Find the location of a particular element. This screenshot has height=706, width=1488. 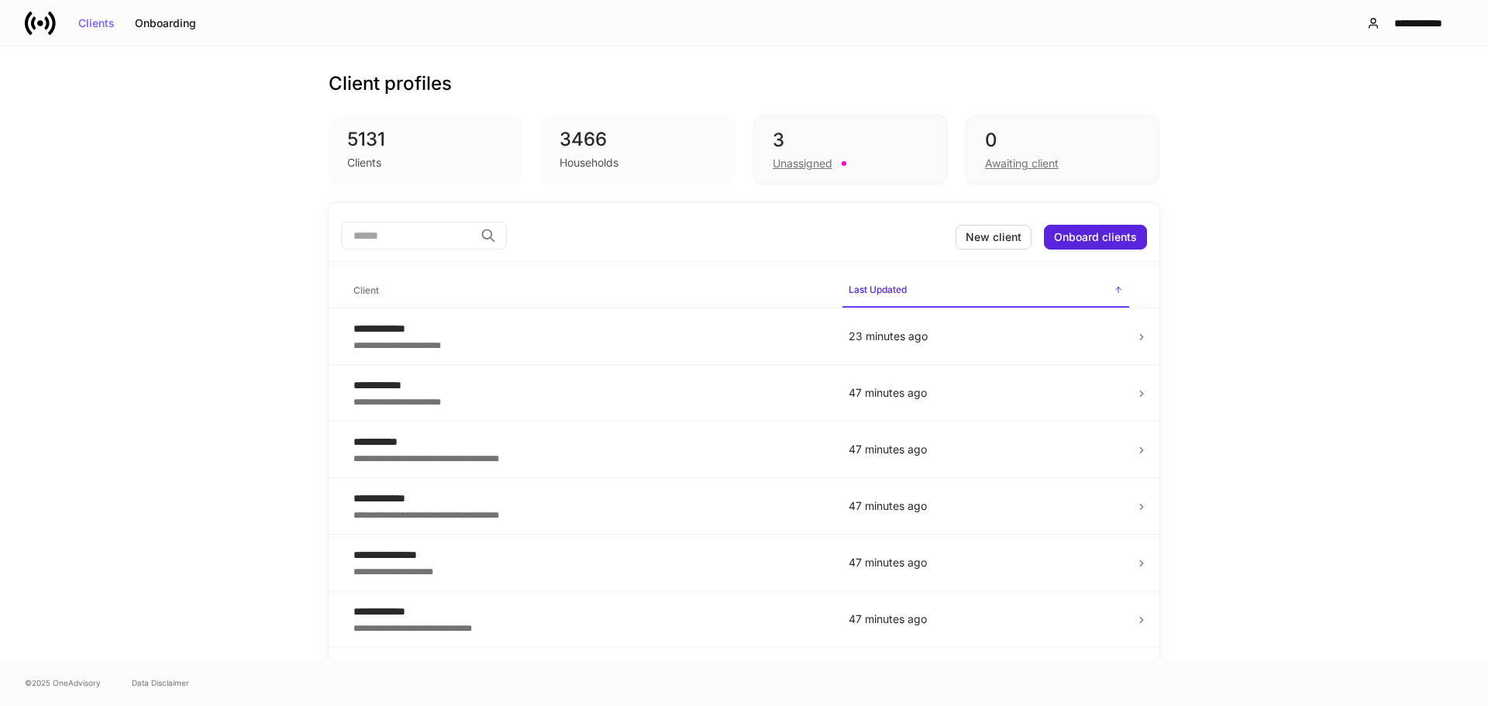

button: Clients is located at coordinates (96, 23).